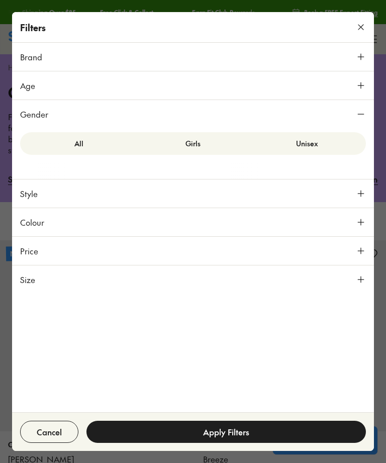 This screenshot has width=386, height=463. Describe the element at coordinates (20, 19) in the screenshot. I see `button: Open gorgias live chat` at that location.